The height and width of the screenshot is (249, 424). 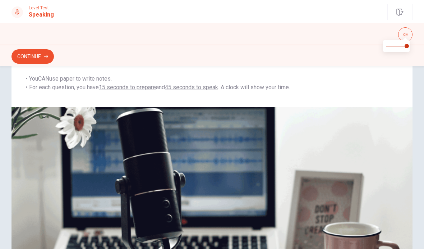 What do you see at coordinates (33, 56) in the screenshot?
I see `button: Continue` at bounding box center [33, 56].